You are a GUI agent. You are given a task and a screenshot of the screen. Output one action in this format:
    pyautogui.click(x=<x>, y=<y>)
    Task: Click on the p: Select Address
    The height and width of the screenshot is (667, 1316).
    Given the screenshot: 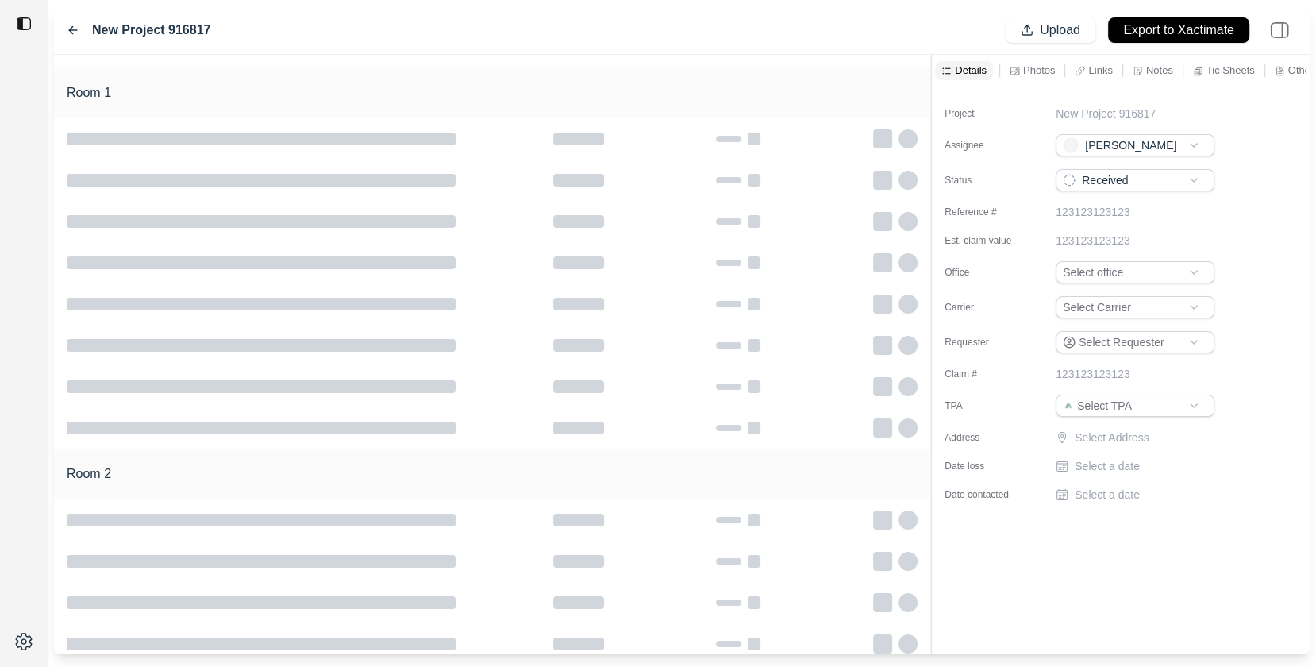 What is the action you would take?
    pyautogui.click(x=1146, y=437)
    